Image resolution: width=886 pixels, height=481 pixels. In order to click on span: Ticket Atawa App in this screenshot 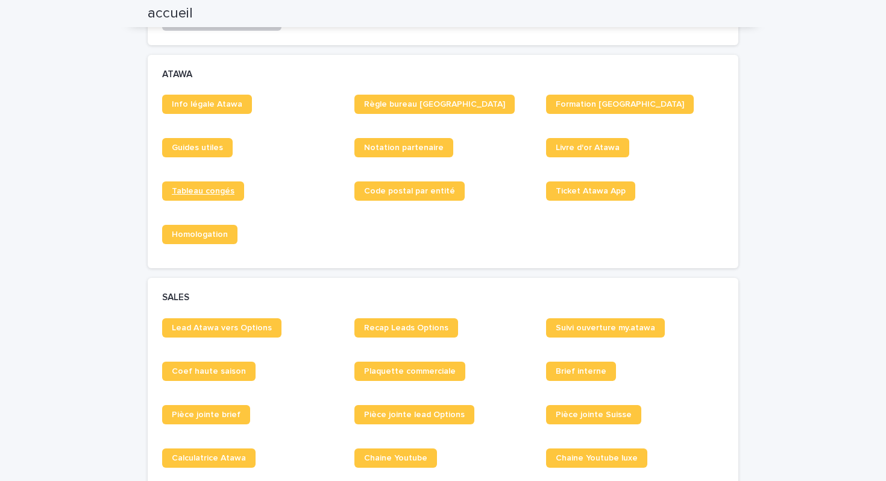, I will do `click(590, 191)`.